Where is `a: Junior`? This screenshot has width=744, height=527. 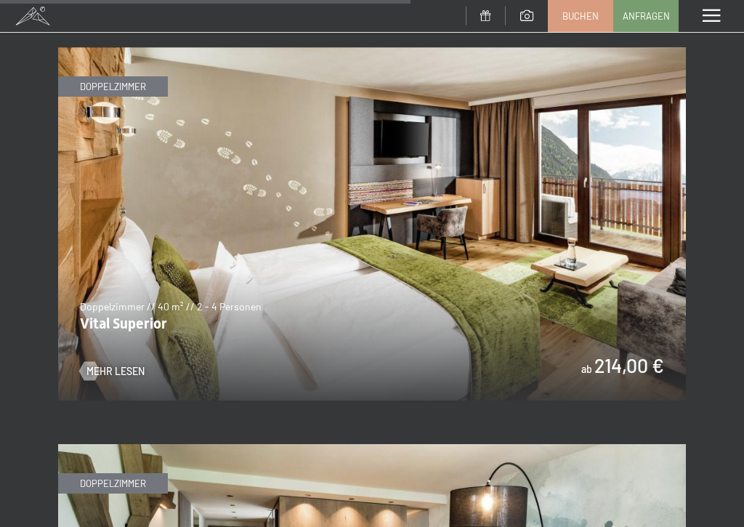
a: Junior is located at coordinates (372, 449).